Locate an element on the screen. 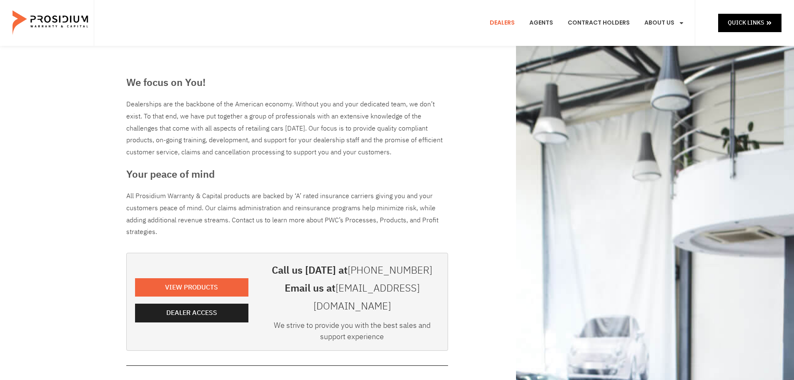  nav: Menu is located at coordinates (587, 23).